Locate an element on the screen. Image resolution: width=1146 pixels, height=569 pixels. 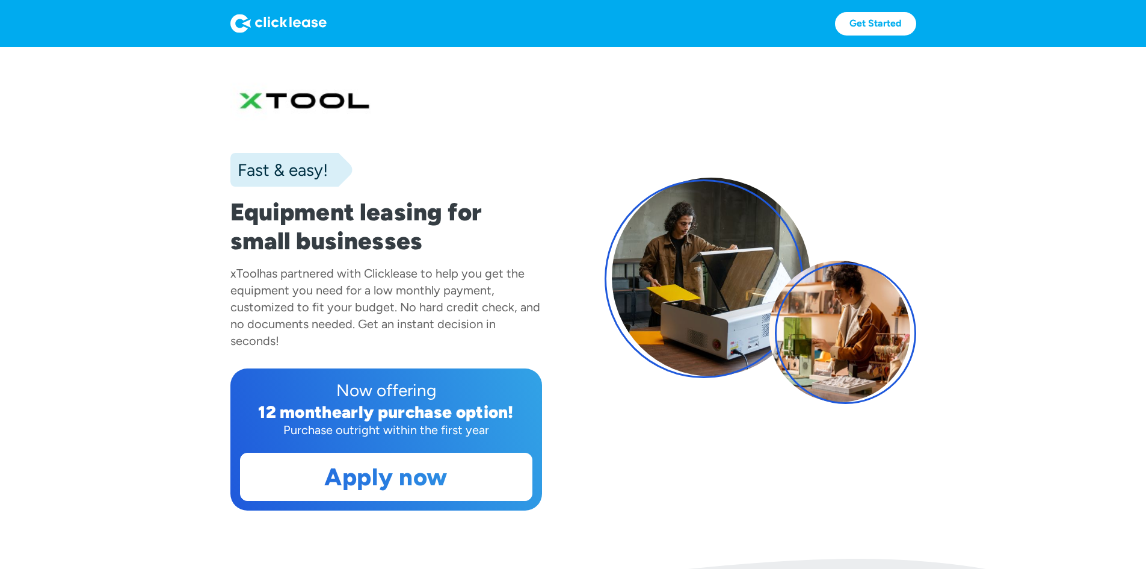
div: early purchase option! is located at coordinates (423, 412).